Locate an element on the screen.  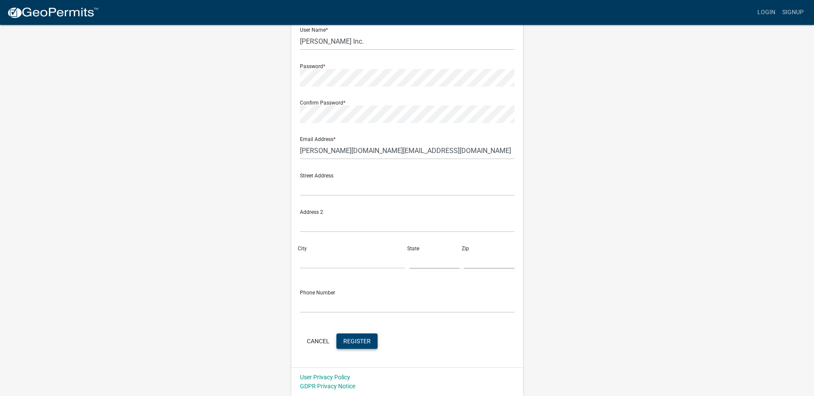
a: GDPR Privacy Notice is located at coordinates (327, 386).